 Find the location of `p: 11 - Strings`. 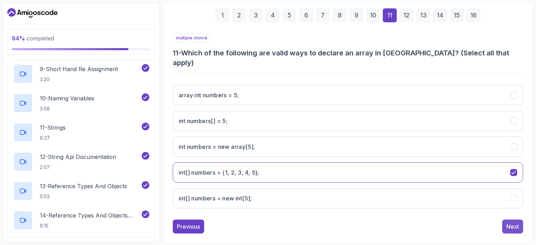

p: 11 - Strings is located at coordinates (53, 128).